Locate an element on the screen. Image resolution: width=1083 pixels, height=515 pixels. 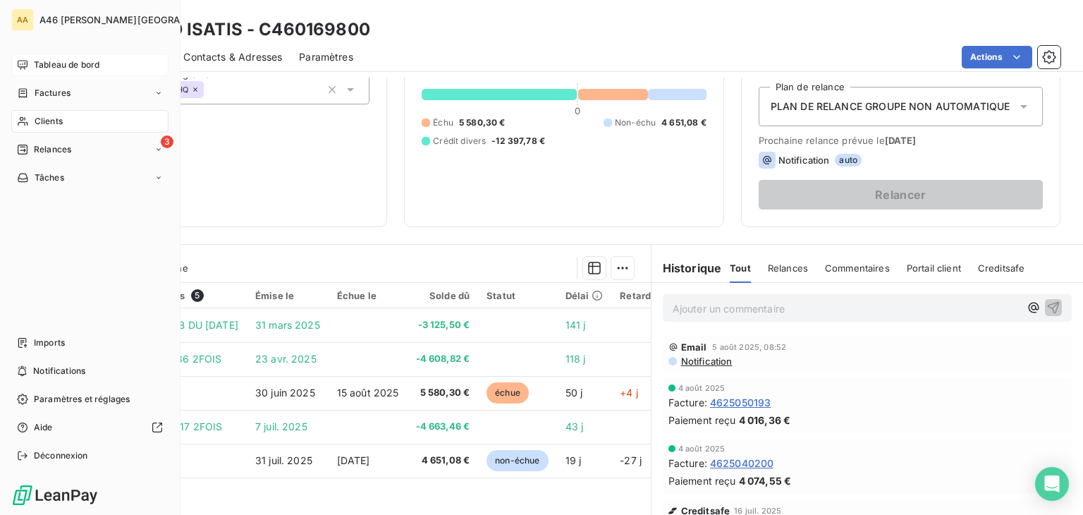
span: Prochaine relance prévue le is located at coordinates (901, 140).